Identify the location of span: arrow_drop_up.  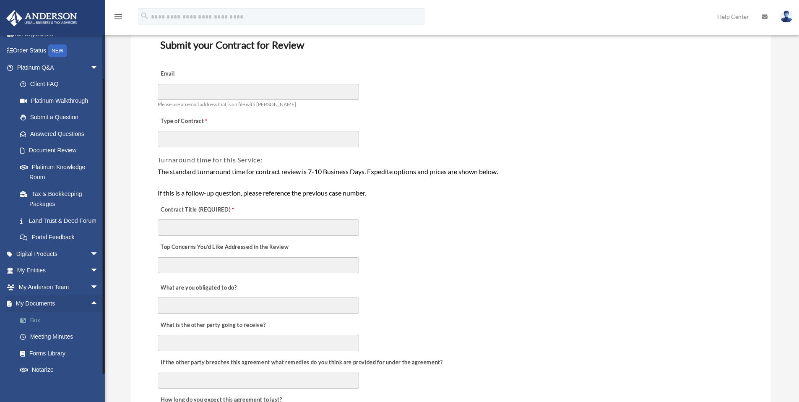
(99, 304).